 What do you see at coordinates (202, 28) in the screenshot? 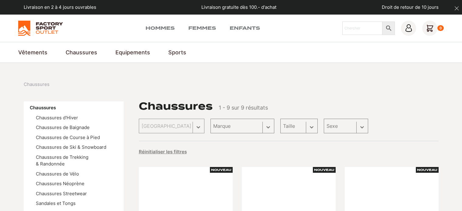
I see `a: Femmes` at bounding box center [202, 28].